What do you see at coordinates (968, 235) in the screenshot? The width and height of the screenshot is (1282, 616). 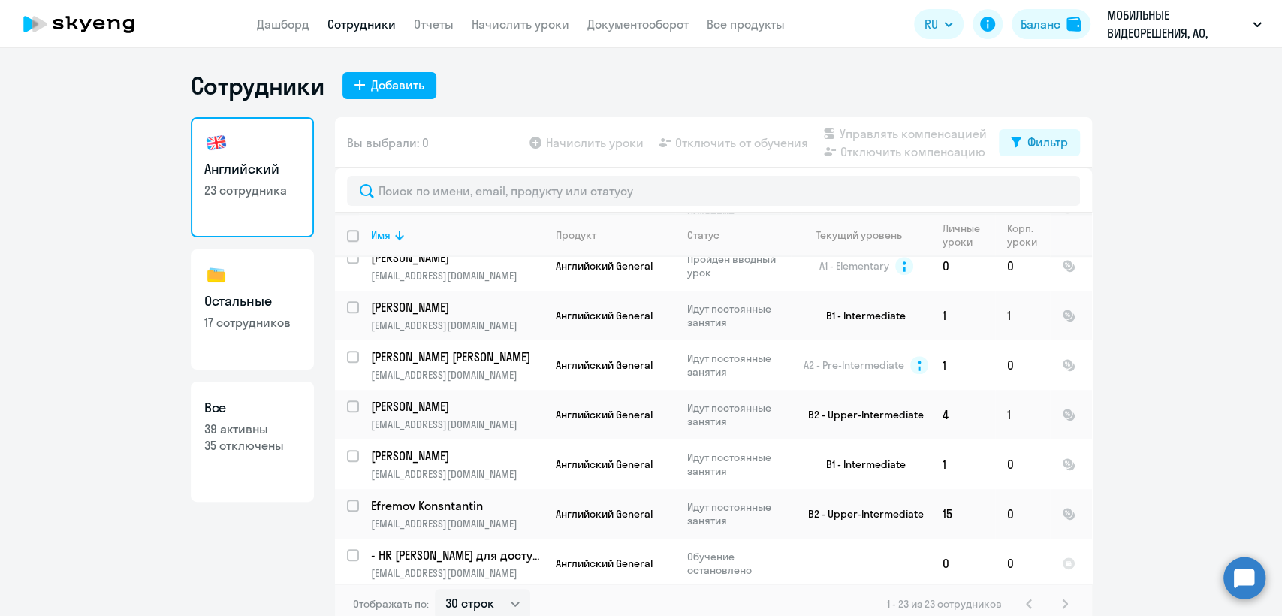 I see `div: Личные уроки` at bounding box center [968, 235].